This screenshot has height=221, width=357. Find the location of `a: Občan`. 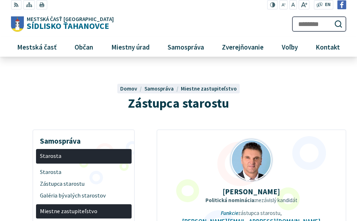

a: Občan is located at coordinates (84, 47).